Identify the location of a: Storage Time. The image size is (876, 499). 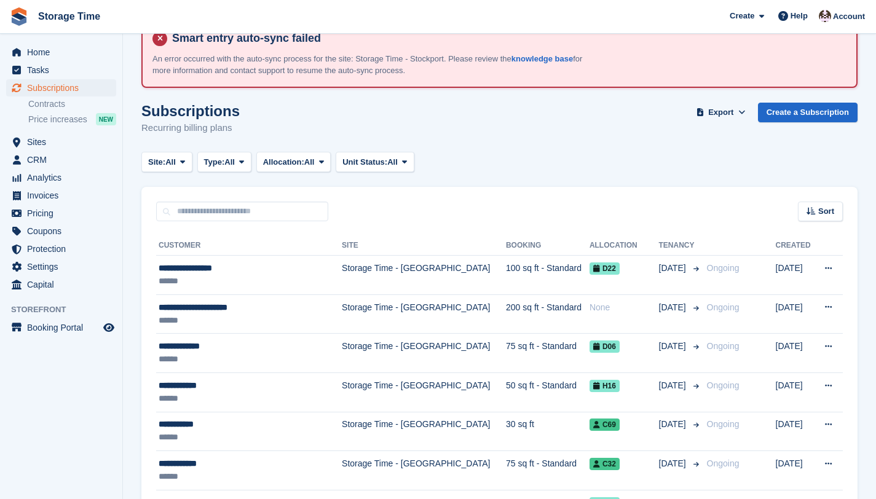
(69, 16).